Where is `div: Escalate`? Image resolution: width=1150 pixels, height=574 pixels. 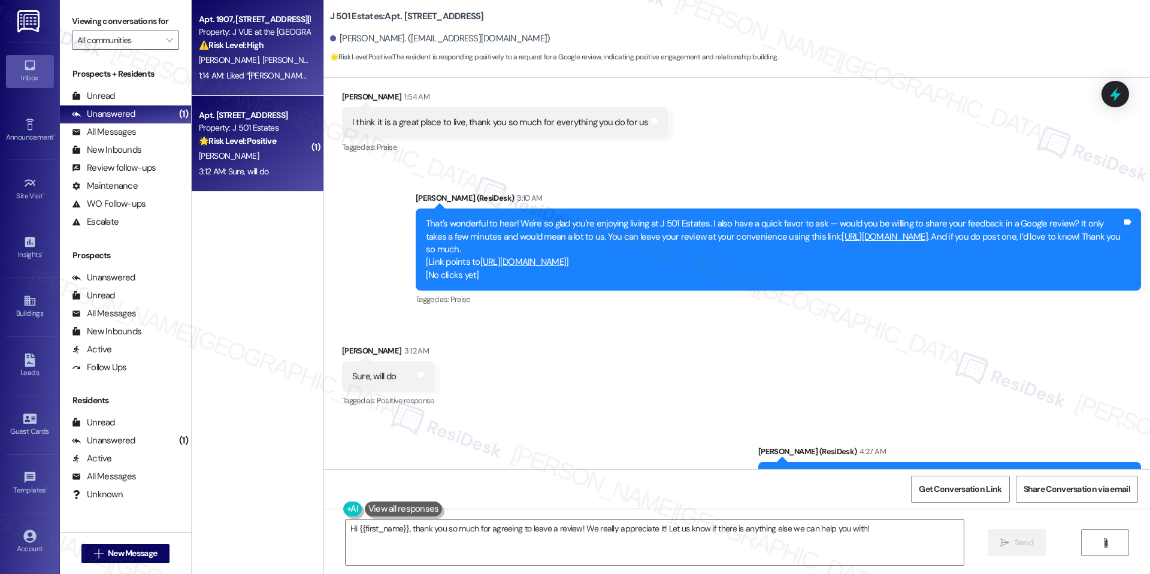 div: Escalate is located at coordinates (95, 222).